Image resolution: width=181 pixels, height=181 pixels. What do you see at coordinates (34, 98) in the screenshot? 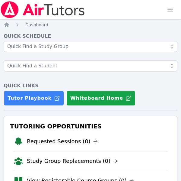
I see `a: Tutor Playbook` at bounding box center [34, 98].